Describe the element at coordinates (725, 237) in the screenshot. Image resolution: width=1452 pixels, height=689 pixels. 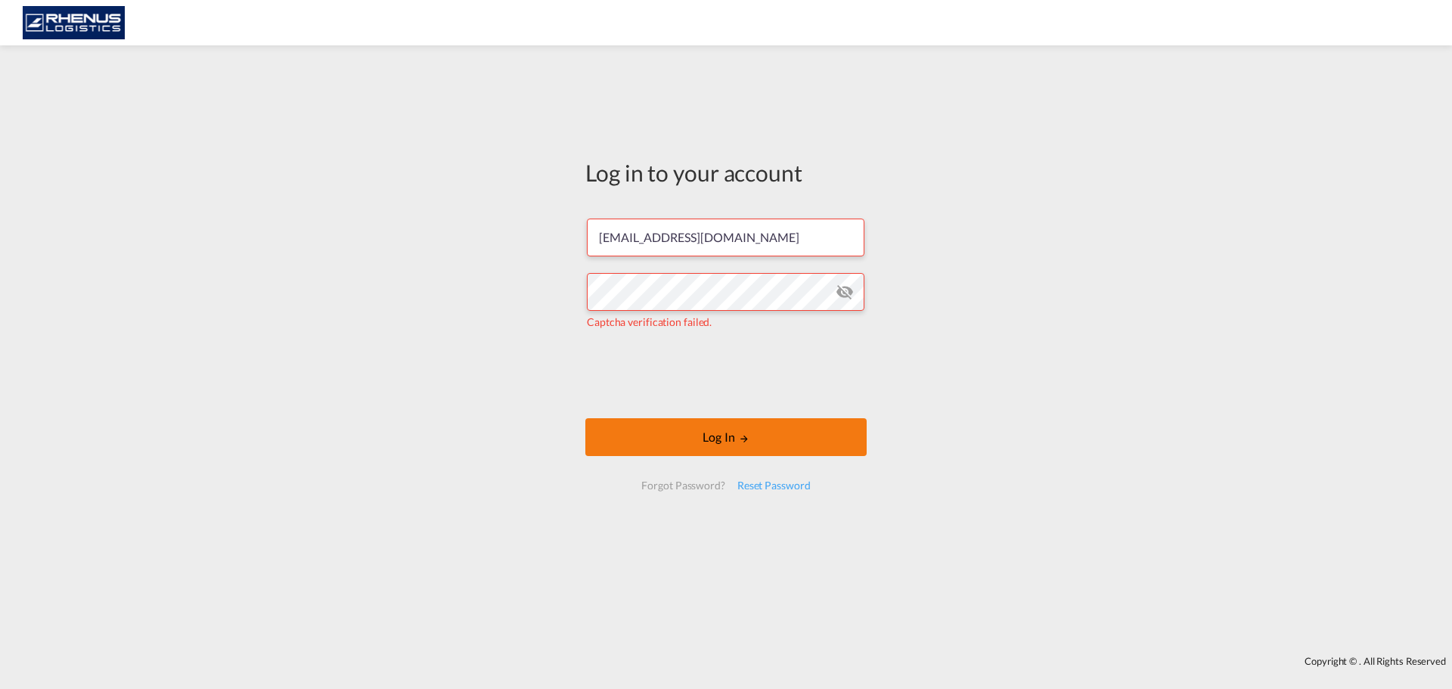
I see `input: Enter email/phone number` at that location.